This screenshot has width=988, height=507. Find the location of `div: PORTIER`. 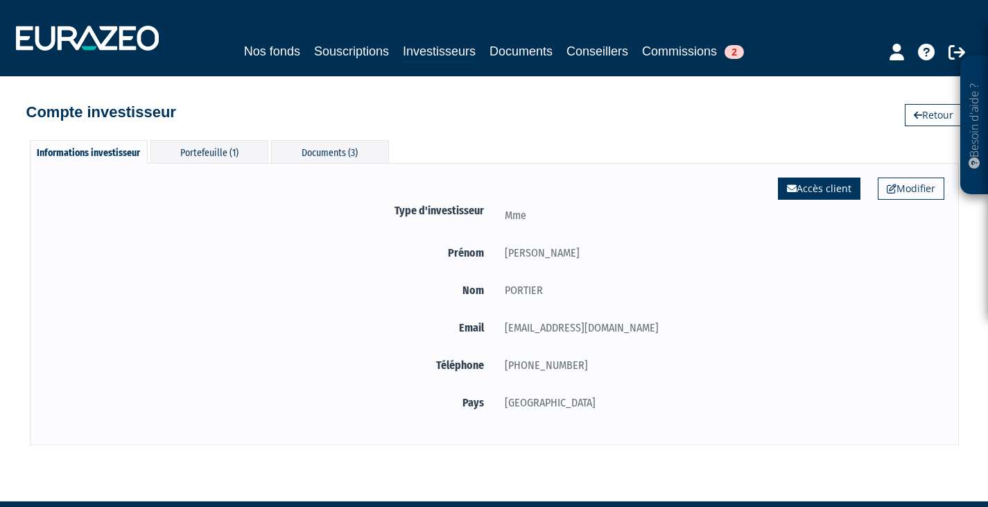

div: PORTIER is located at coordinates (719, 290).